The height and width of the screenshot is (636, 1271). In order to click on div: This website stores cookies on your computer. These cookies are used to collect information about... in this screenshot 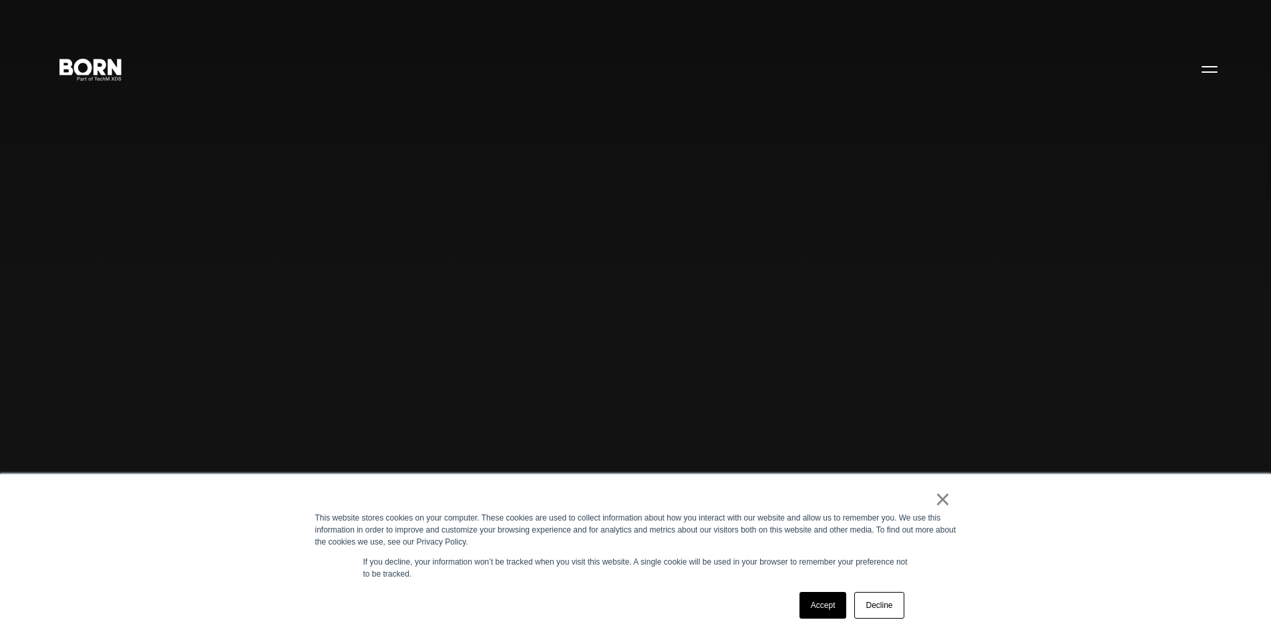, I will do `click(636, 530)`.